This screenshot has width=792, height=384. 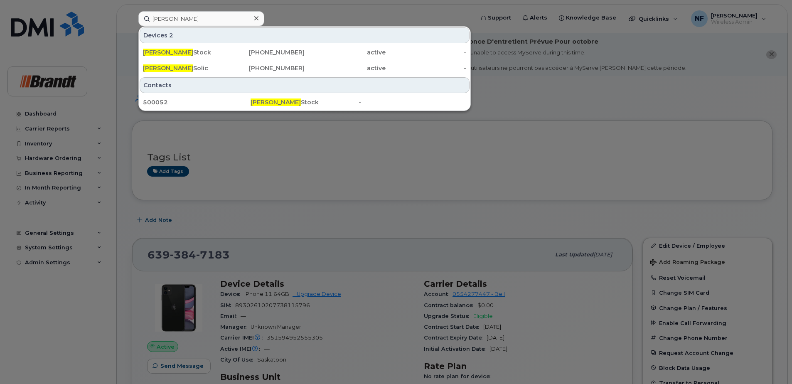 I want to click on span: 2, so click(x=171, y=35).